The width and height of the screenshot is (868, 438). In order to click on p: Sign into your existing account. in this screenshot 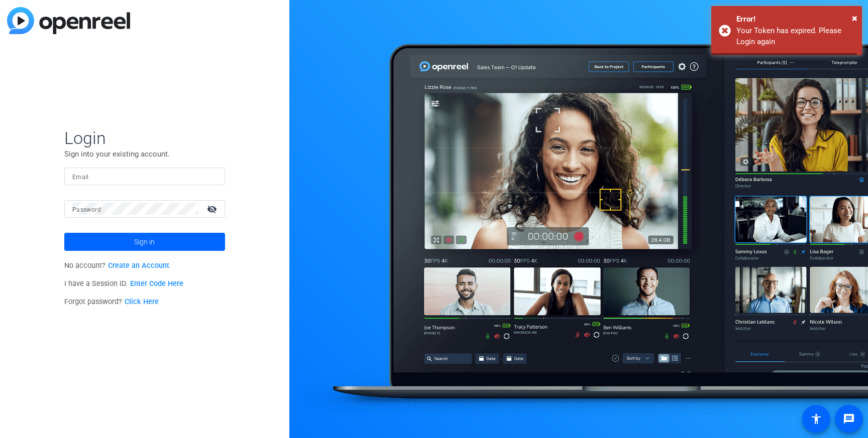, I will do `click(145, 154)`.